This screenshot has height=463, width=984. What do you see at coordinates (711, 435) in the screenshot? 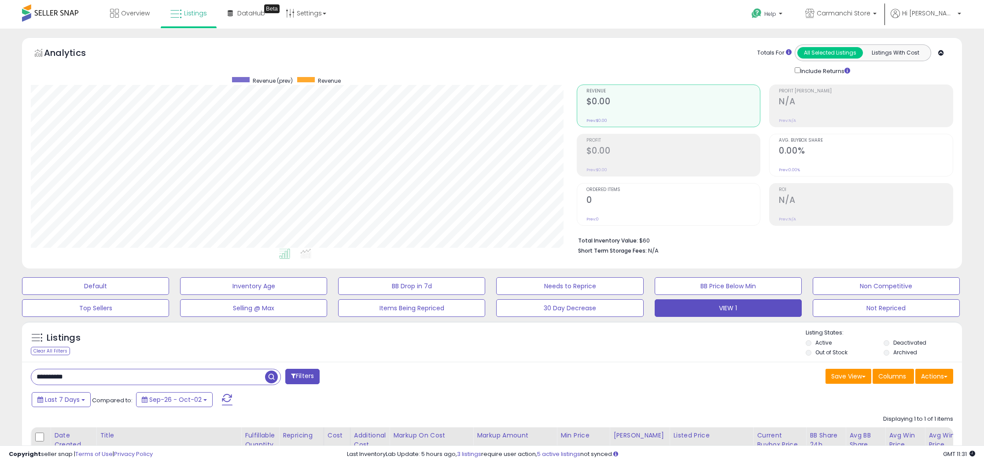
I see `div: Listed Price` at bounding box center [711, 435].